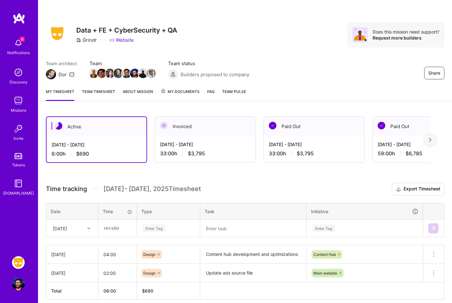  What do you see at coordinates (127, 30) in the screenshot?
I see `h3: Data + FE + CyberSecurity + QA` at bounding box center [127, 30].